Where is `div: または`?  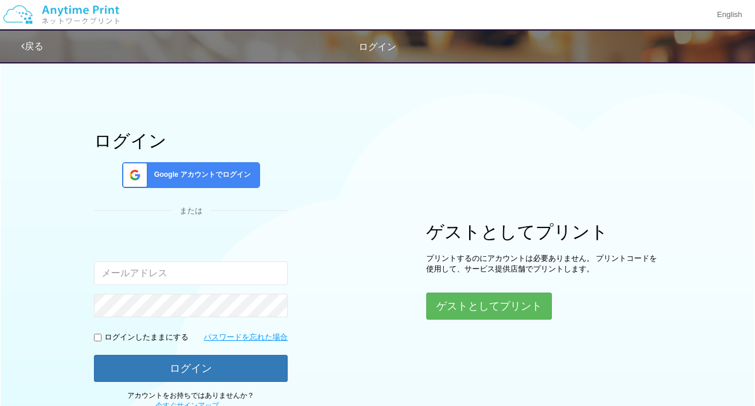 div: または is located at coordinates (191, 211).